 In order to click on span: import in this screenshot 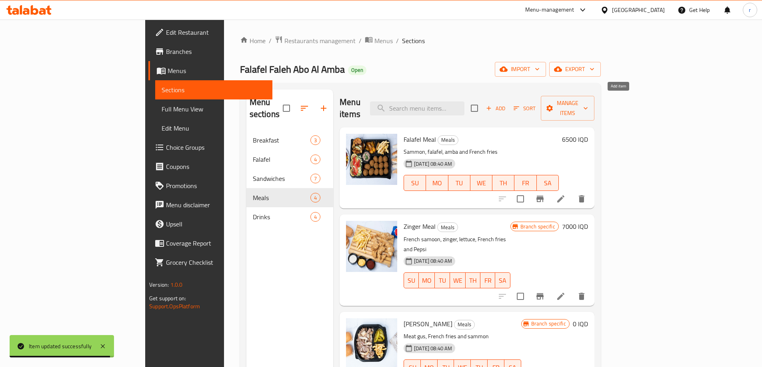, I will do `click(520, 69)`.